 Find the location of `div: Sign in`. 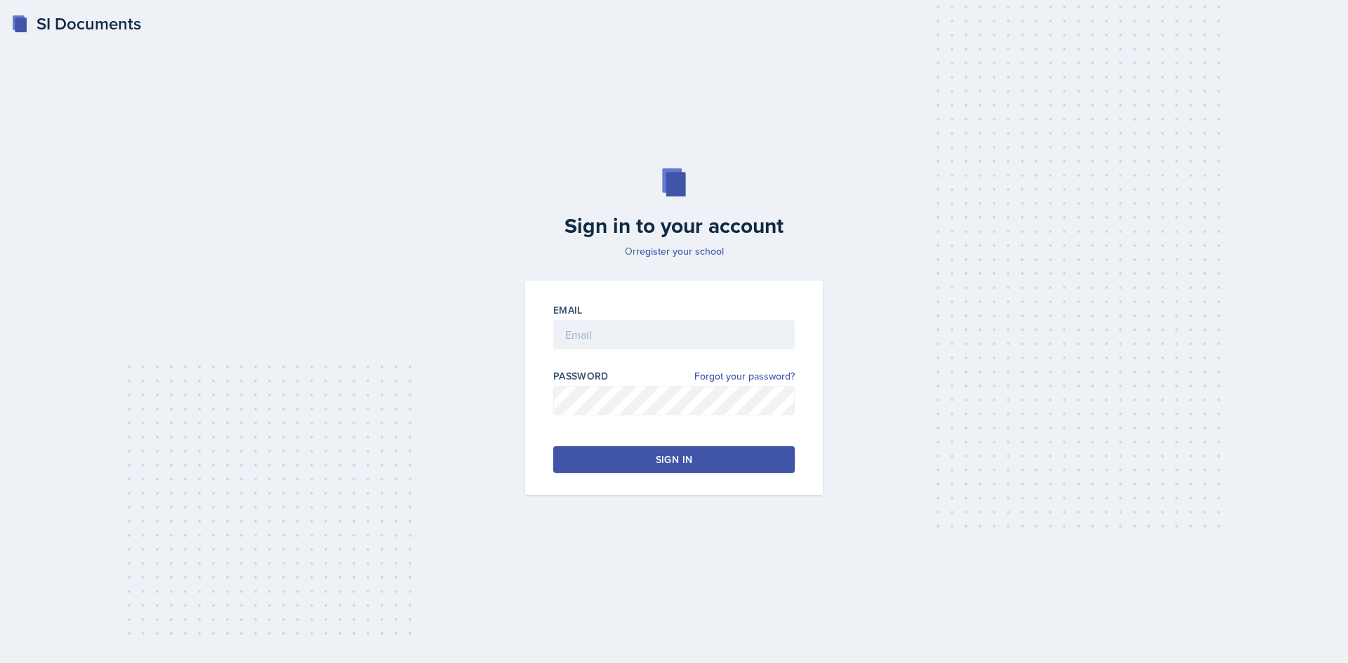

div: Sign in is located at coordinates (674, 460).